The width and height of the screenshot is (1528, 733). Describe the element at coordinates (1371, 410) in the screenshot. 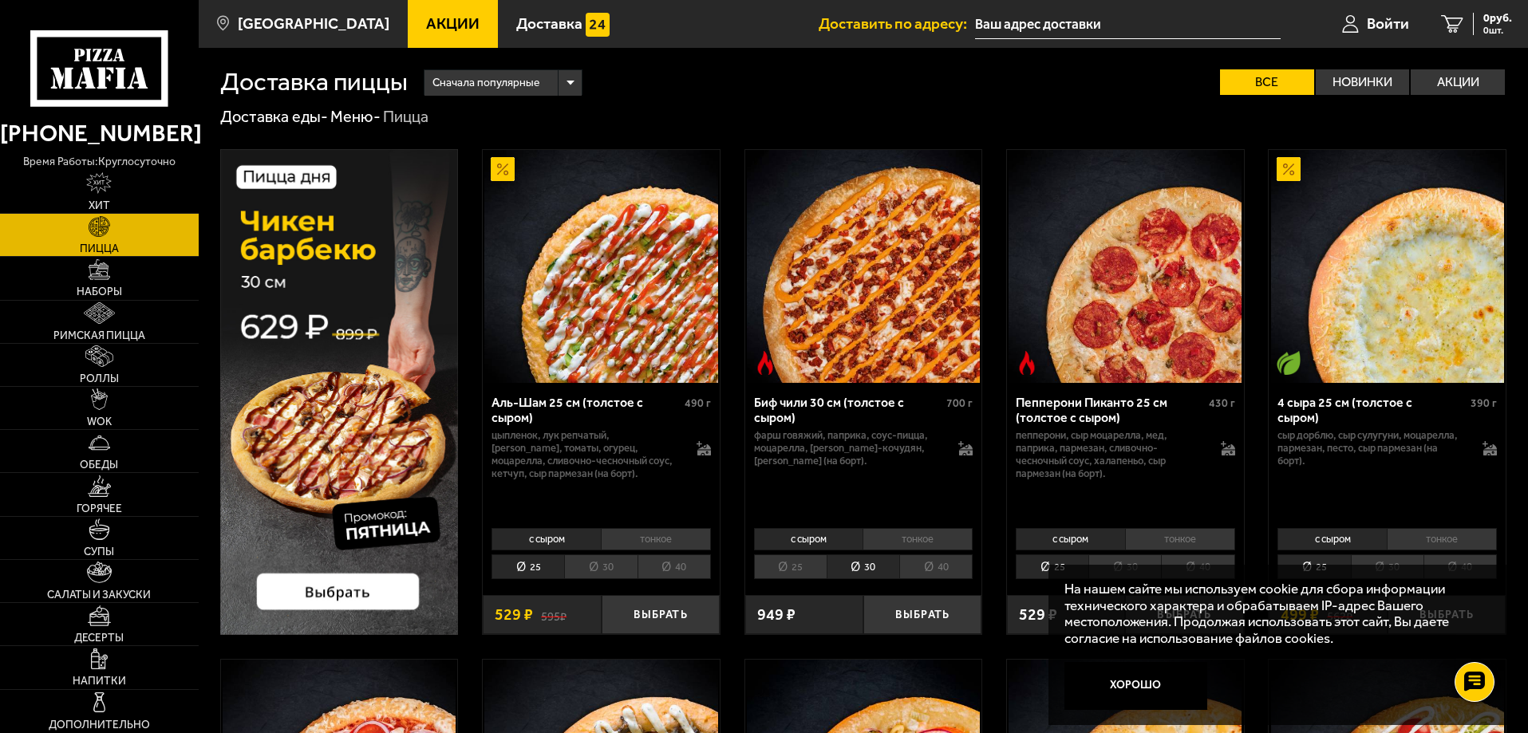

I see `div: 4 сыра 25 см (толстое с сыром)` at that location.